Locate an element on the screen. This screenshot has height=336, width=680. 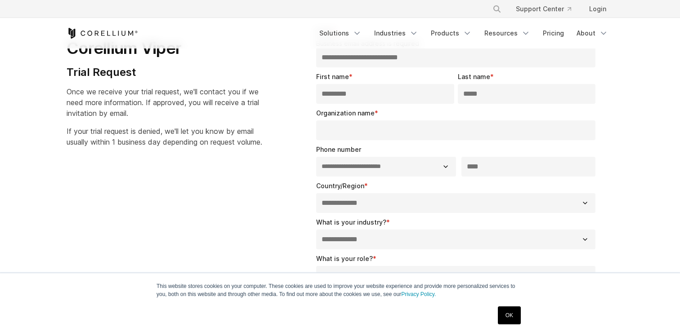
p: This website stores cookies on your computer. These cookies are used to improve your website expe... is located at coordinates (340, 290).